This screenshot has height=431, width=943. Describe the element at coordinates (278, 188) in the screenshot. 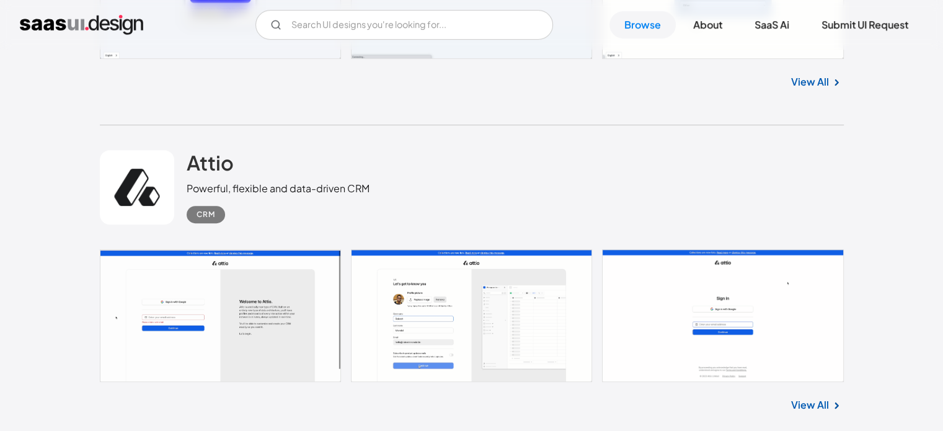

I see `div: Powerful, flexible and data-driven CRM` at that location.